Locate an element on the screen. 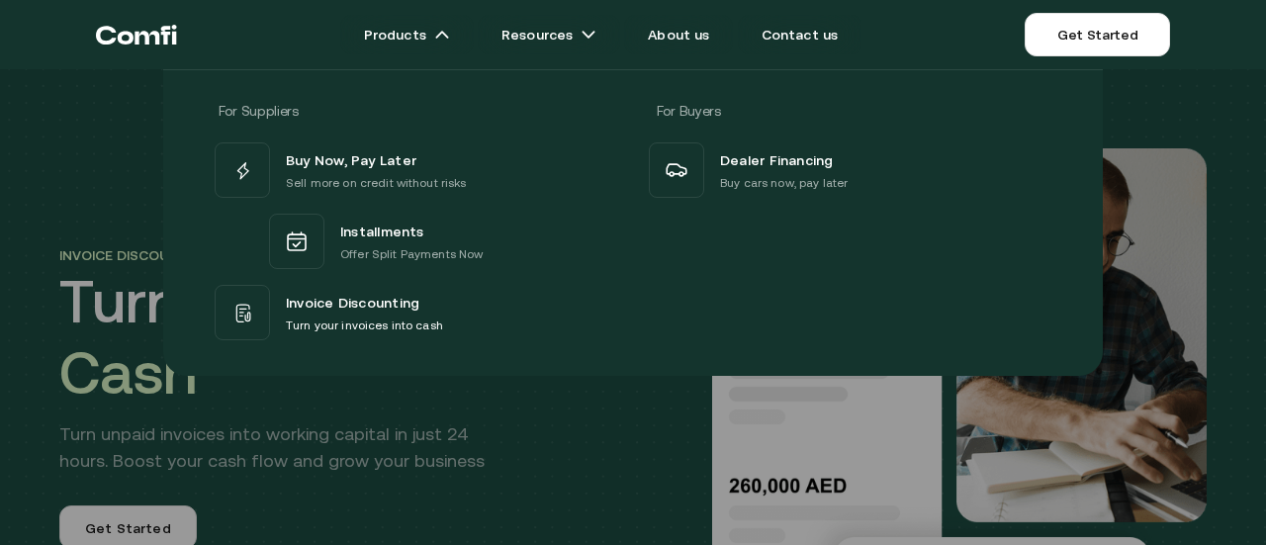 This screenshot has height=545, width=1266. span: Buy Now, Pay Later is located at coordinates (351, 160).